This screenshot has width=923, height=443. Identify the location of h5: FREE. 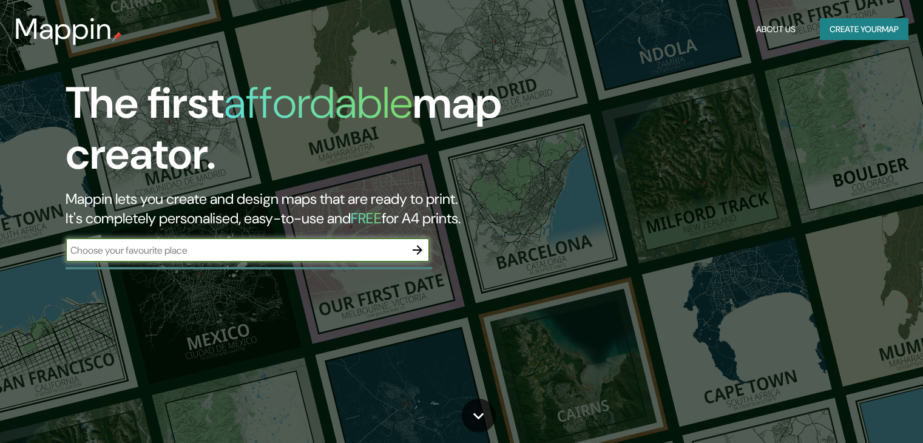
(366, 218).